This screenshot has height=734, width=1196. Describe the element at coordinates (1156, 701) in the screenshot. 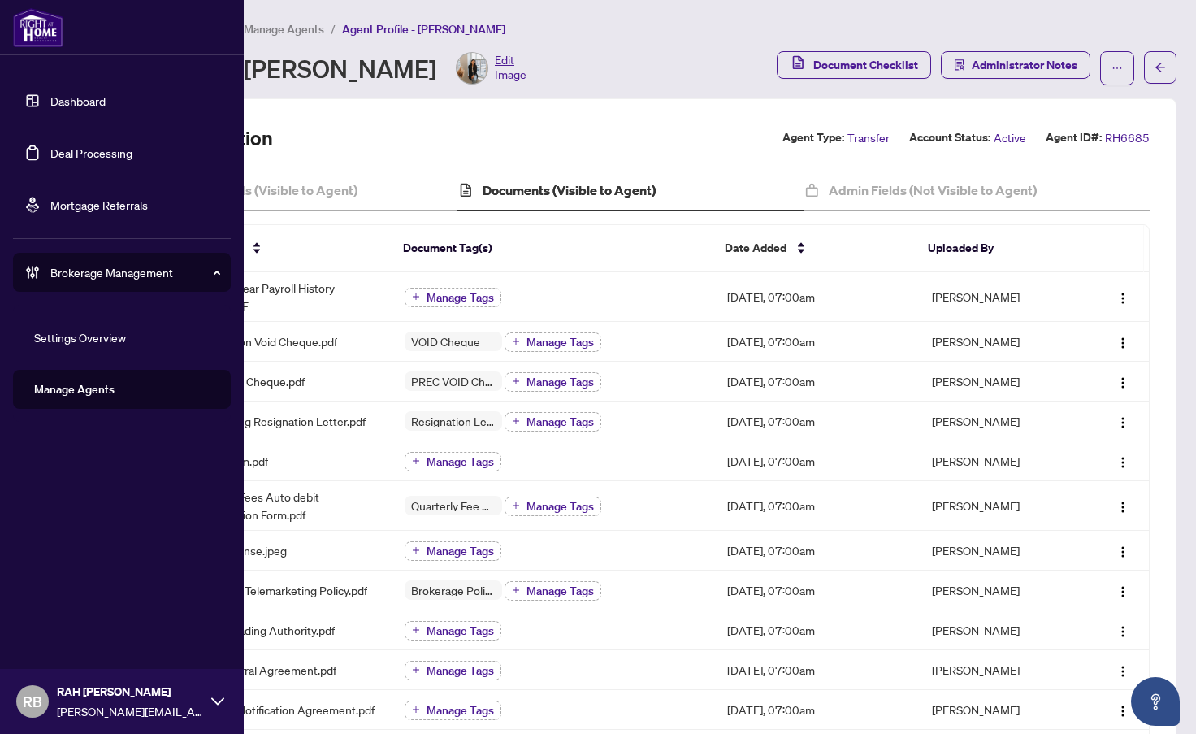

I see `button: Open asap` at that location.